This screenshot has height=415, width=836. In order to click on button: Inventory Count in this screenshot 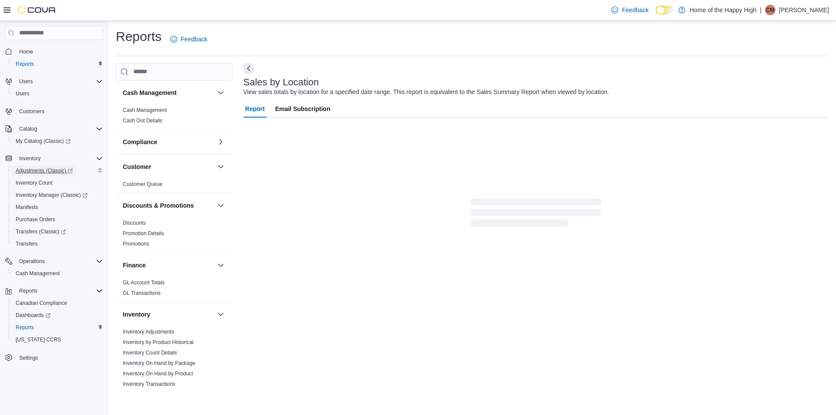, I will do `click(57, 183)`.